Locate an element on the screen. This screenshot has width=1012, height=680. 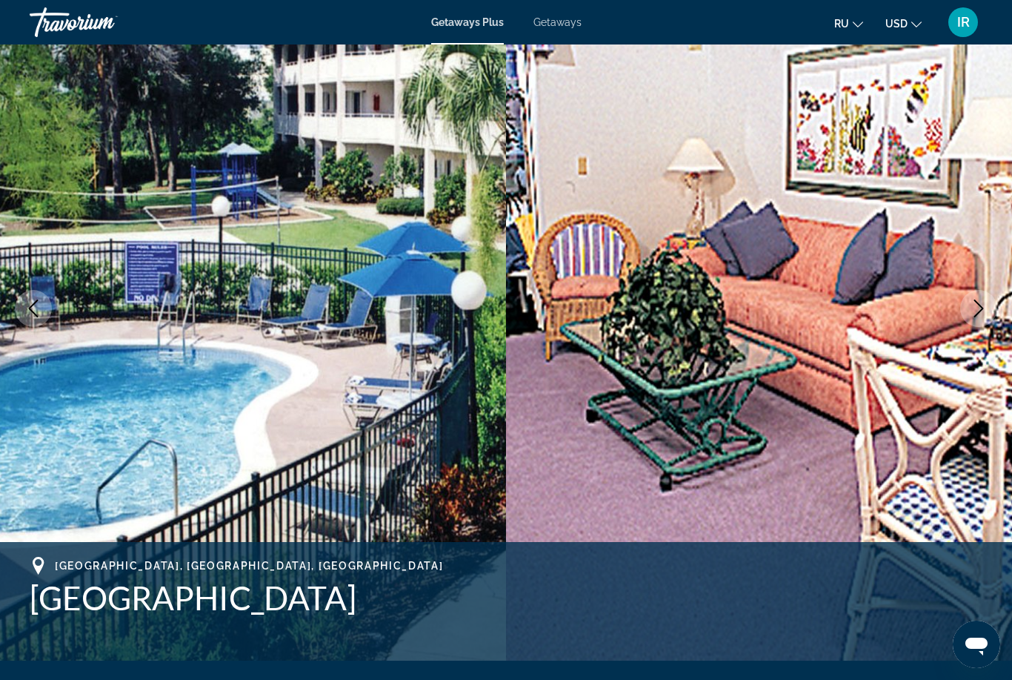
span: ru is located at coordinates (842, 24).